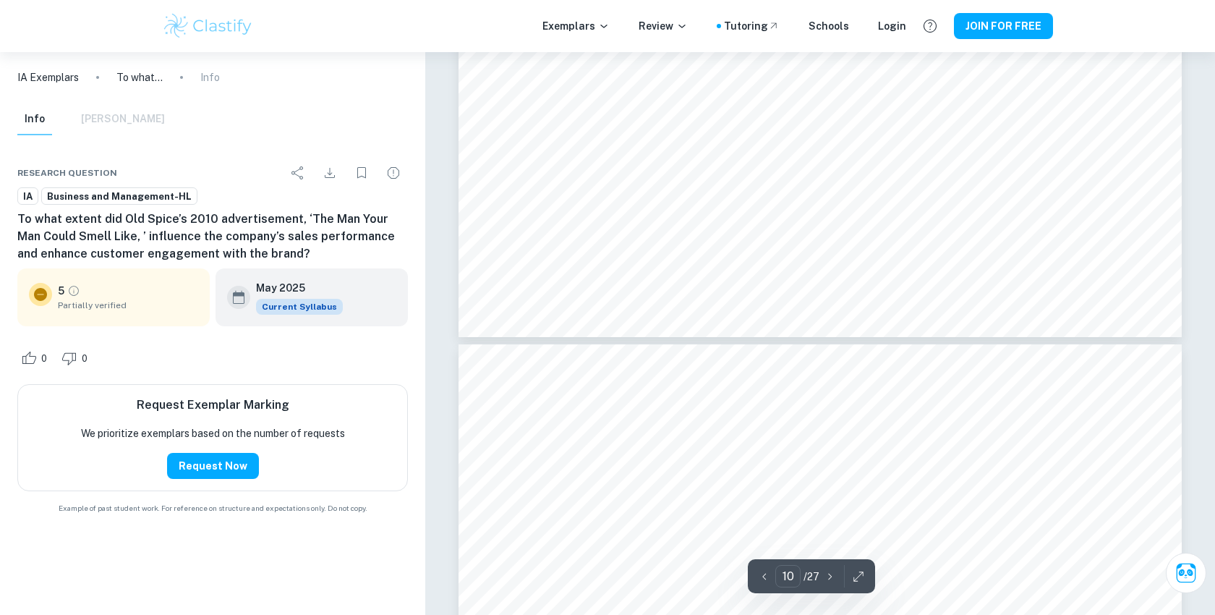 This screenshot has width=1215, height=615. I want to click on a: Business and Management-HL, so click(119, 196).